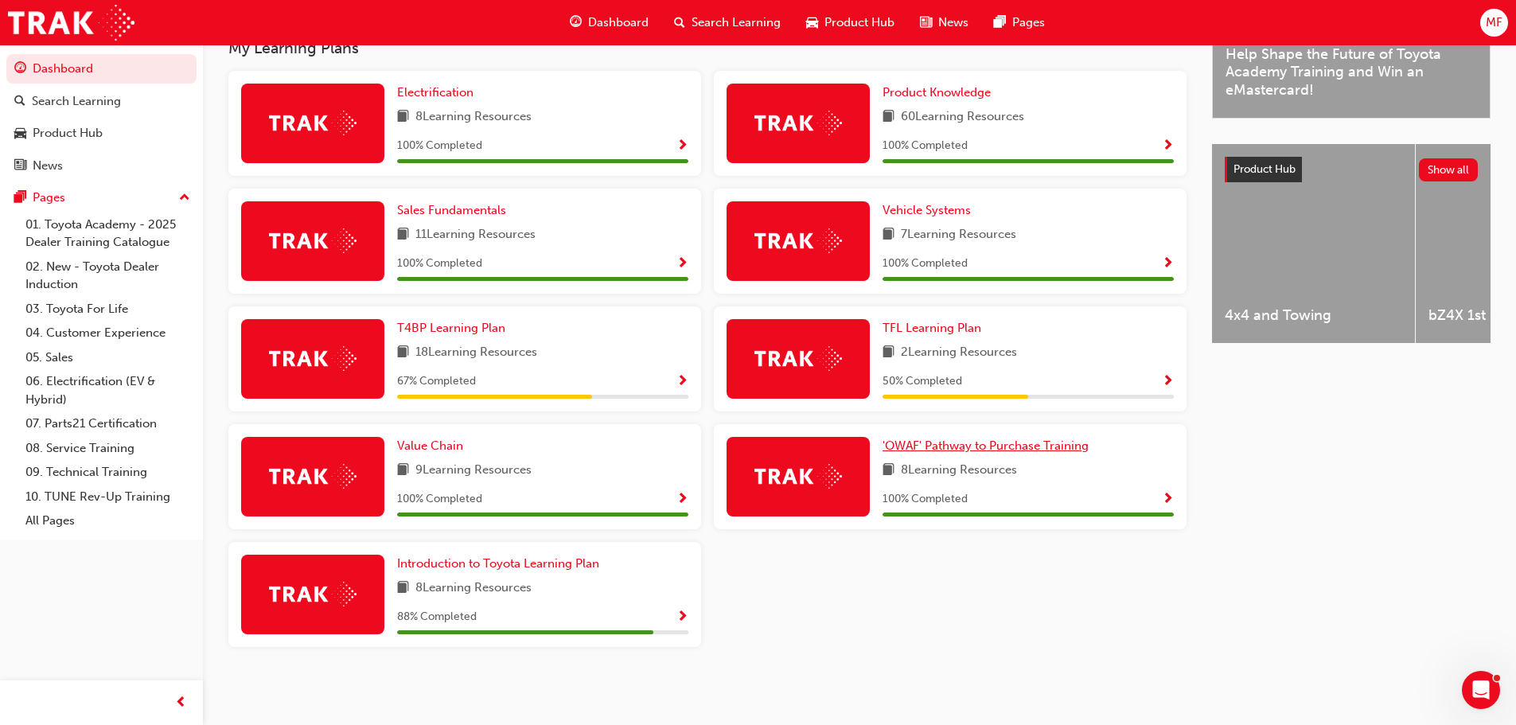 The width and height of the screenshot is (1516, 725). I want to click on a: T4BP Learning Plan, so click(454, 328).